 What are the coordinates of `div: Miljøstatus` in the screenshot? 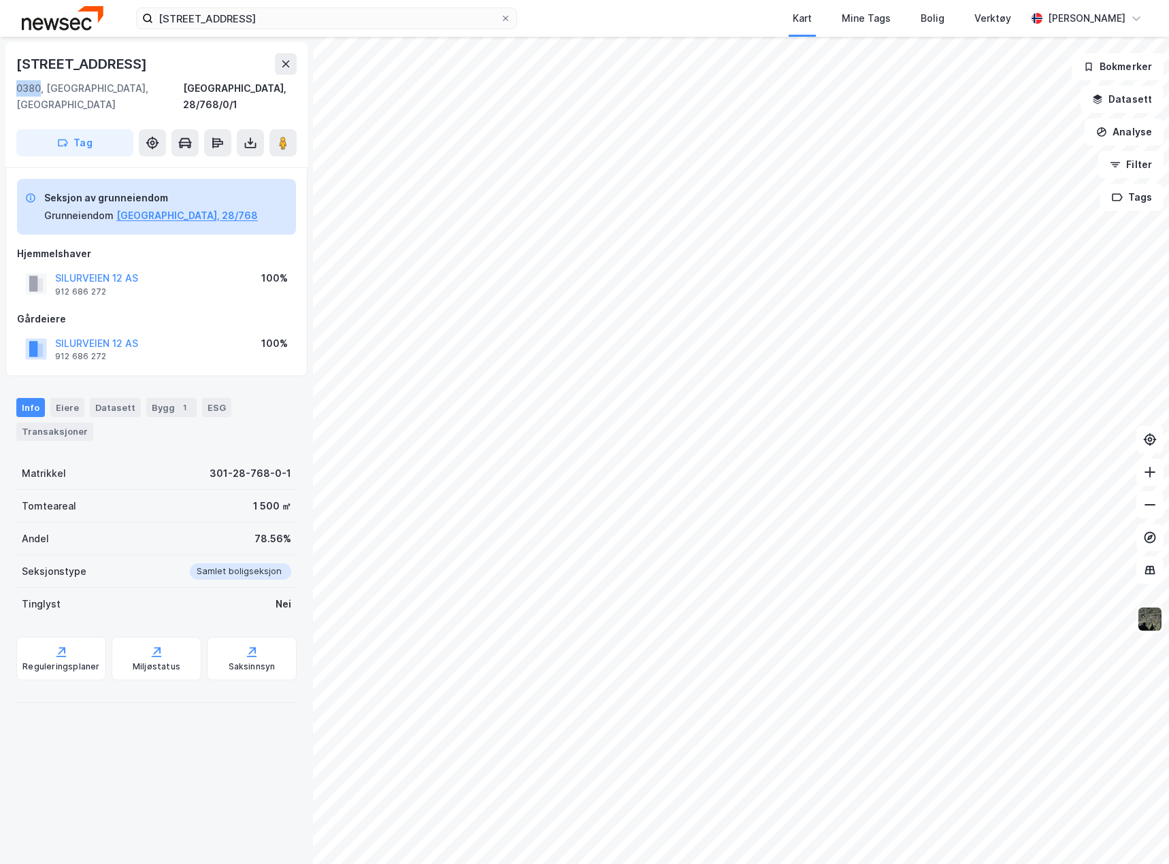 It's located at (157, 667).